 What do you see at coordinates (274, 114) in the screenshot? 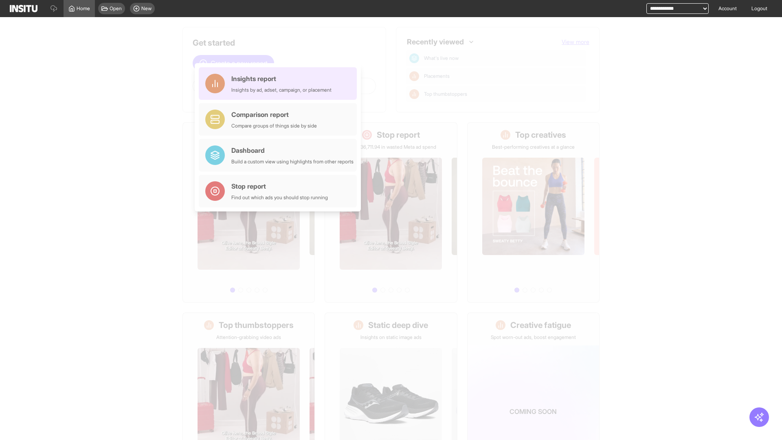
I see `div: Comparison report` at bounding box center [274, 114].